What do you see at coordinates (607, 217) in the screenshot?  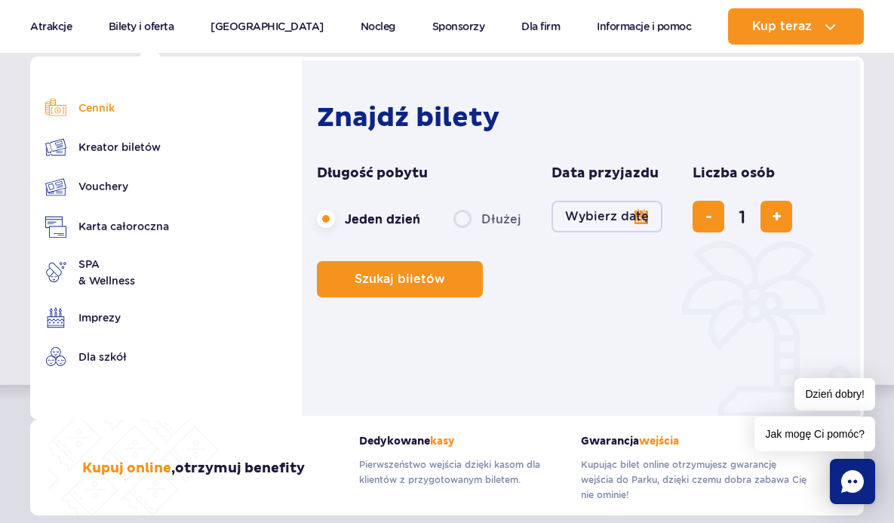 I see `button: Wybierz datę` at bounding box center [607, 217].